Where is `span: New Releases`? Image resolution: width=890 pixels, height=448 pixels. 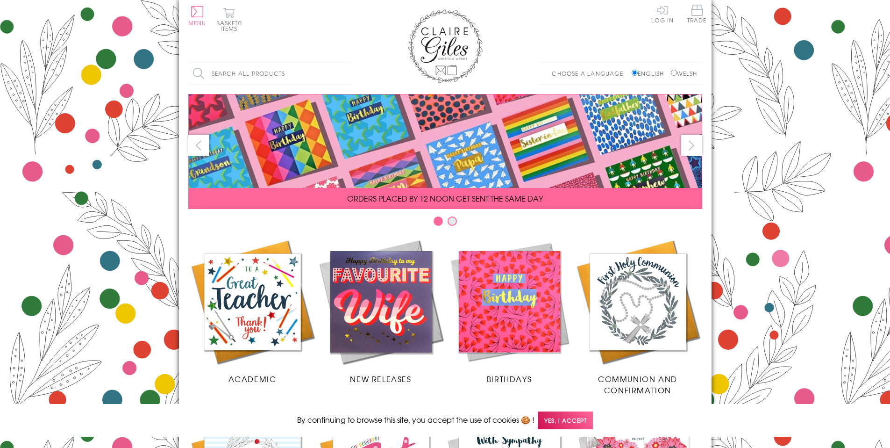
span: New Releases is located at coordinates (380, 379).